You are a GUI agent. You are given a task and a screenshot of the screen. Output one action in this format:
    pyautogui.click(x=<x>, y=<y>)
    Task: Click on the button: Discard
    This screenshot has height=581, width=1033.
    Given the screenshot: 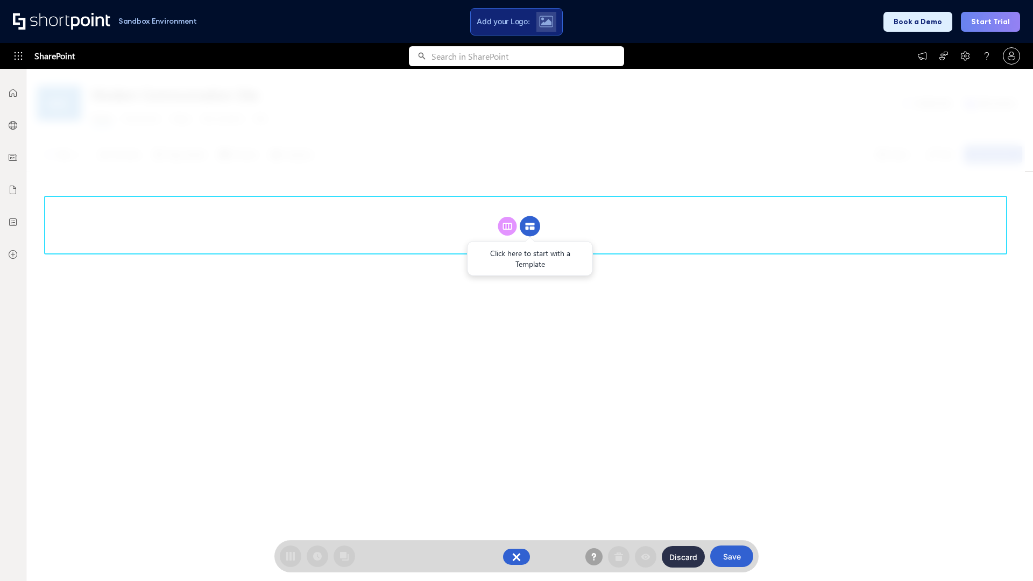 What is the action you would take?
    pyautogui.click(x=684, y=557)
    